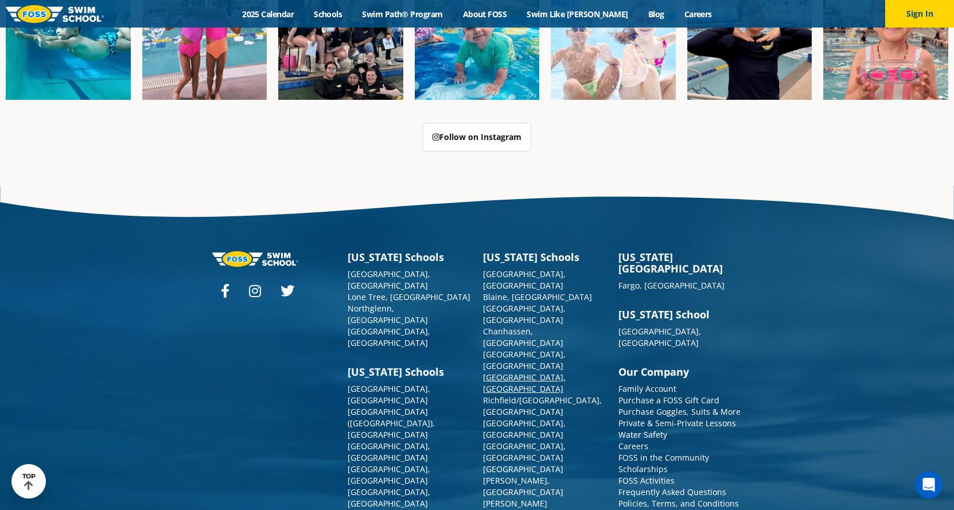 The width and height of the screenshot is (954, 510). What do you see at coordinates (680, 372) in the screenshot?
I see `h3: Our Company` at bounding box center [680, 372].